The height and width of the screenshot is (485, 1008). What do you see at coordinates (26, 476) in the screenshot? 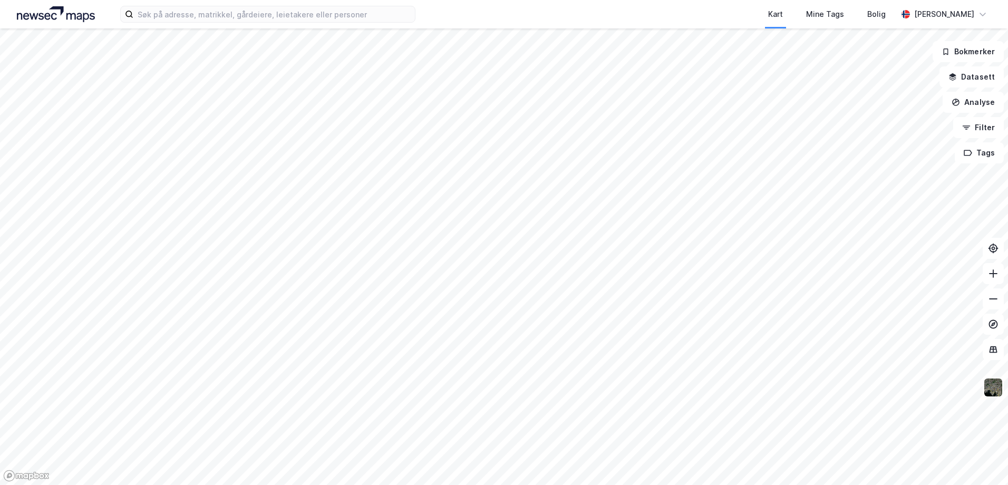
I see `a: Mapbox homepage` at bounding box center [26, 476].